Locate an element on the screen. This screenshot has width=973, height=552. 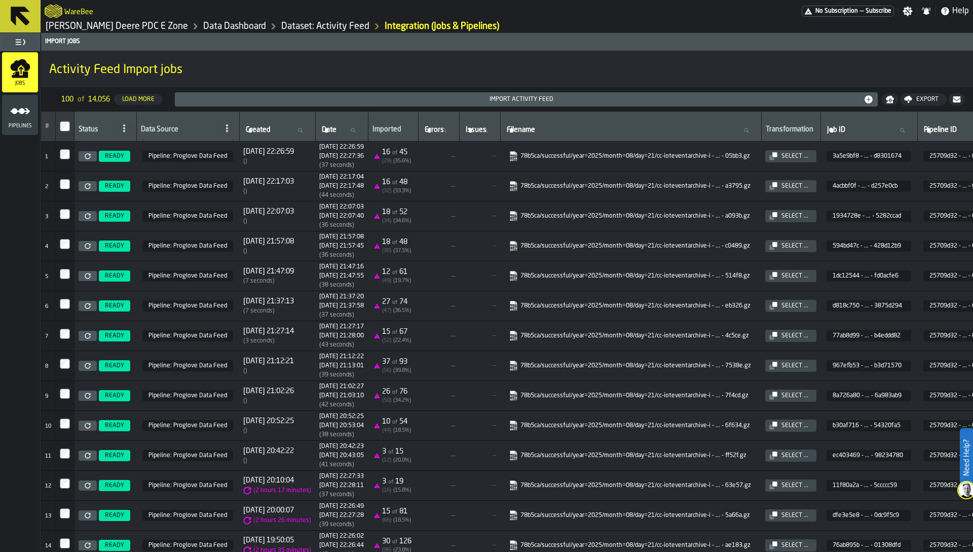
span: ( 35.6 %) is located at coordinates (402, 161).